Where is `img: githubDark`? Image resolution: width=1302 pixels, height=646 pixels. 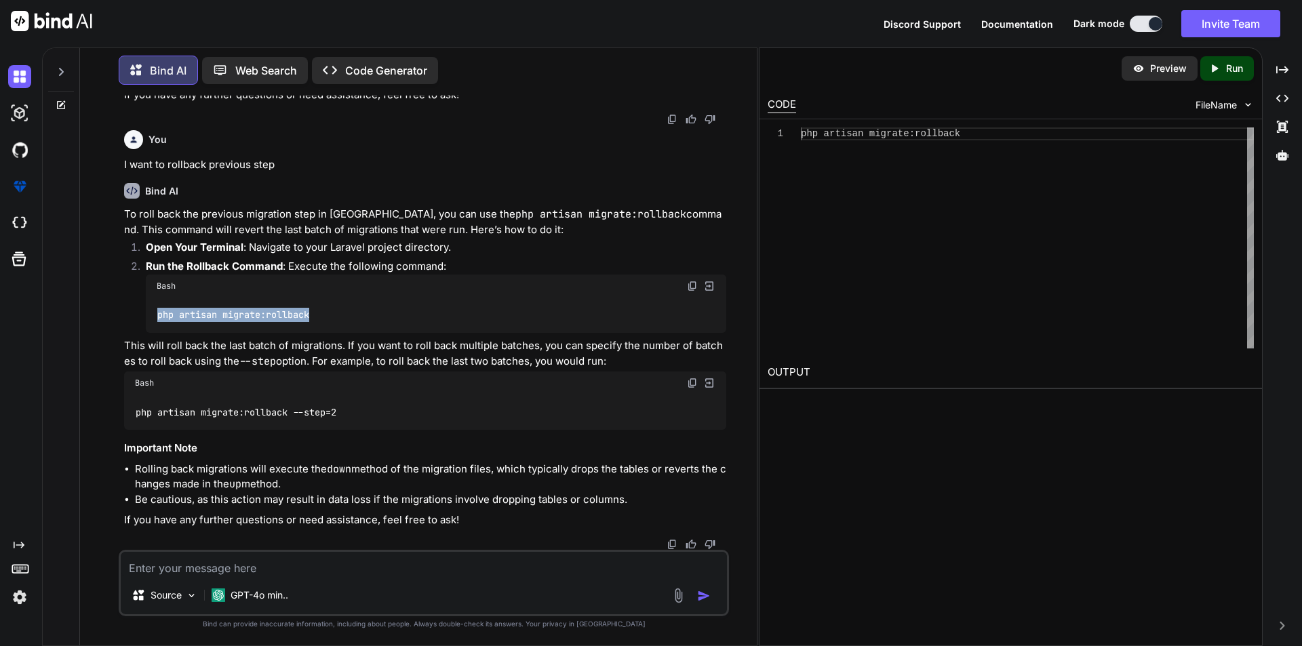 img: githubDark is located at coordinates (20, 150).